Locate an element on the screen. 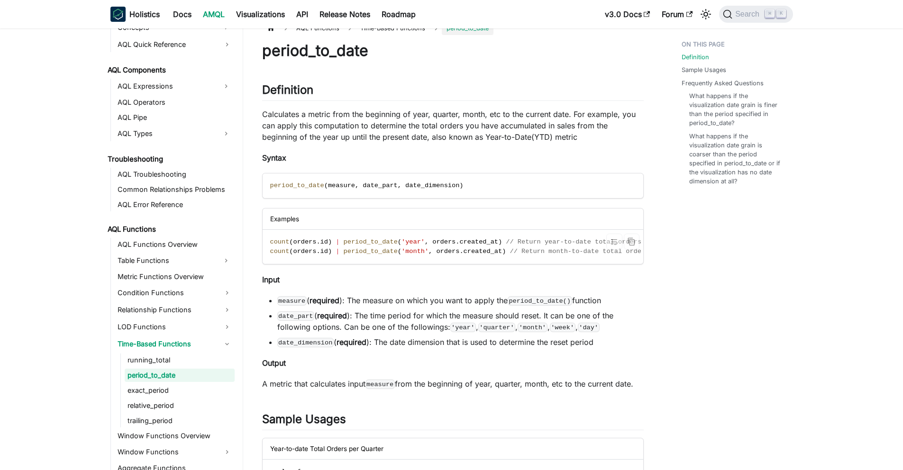 This screenshot has height=470, width=903. a: period_to_date is located at coordinates (180, 375).